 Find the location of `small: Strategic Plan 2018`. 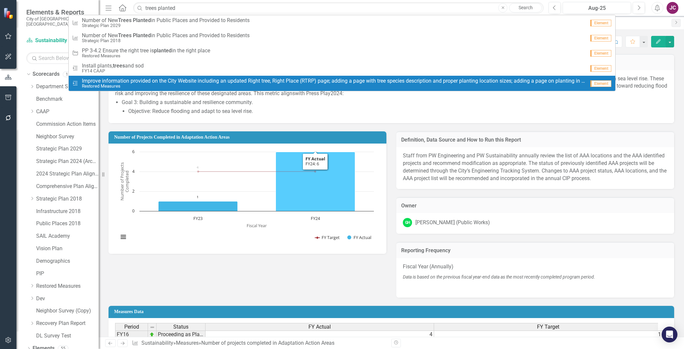

small: Strategic Plan 2018 is located at coordinates (166, 40).